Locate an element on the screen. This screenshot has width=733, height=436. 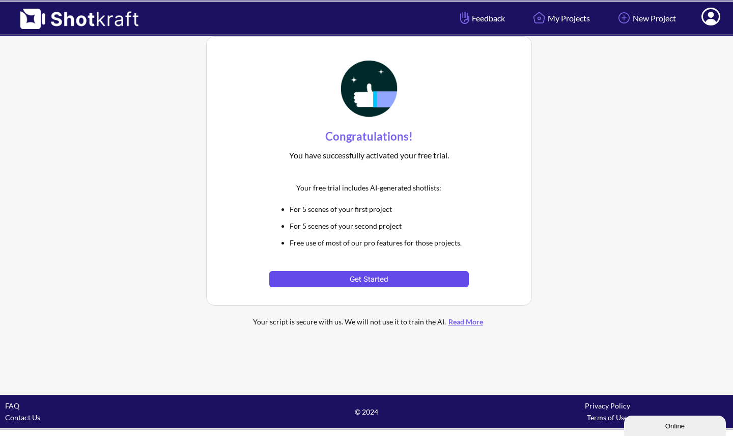
a: FAQ is located at coordinates (12, 405).